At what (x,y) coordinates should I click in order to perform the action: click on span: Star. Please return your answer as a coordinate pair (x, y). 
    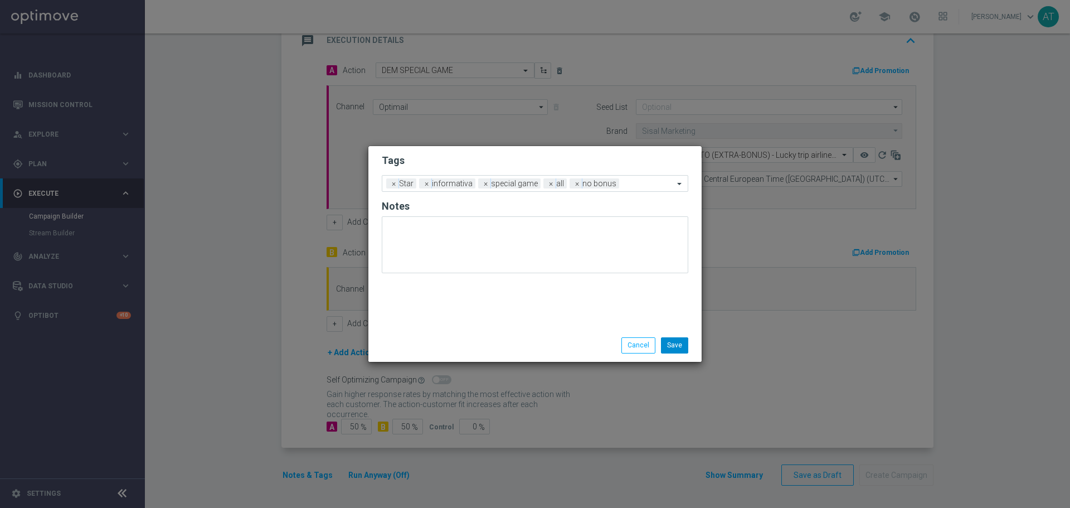
    Looking at the image, I should click on (406, 183).